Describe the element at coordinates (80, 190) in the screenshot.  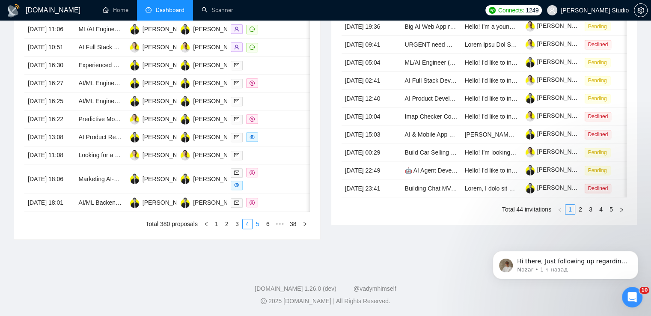
I see `div: Обычно мы отвечаем в течение менее минуты` at that location.